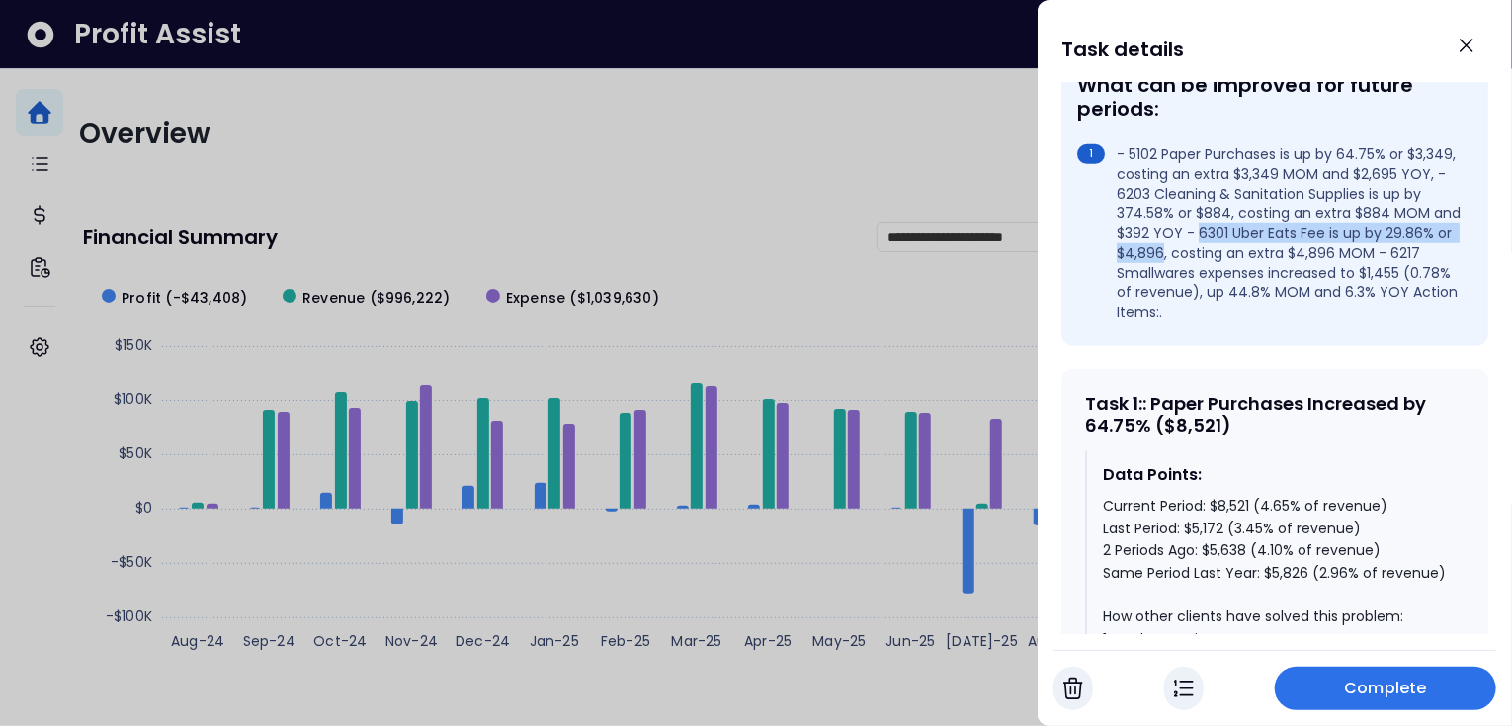 The height and width of the screenshot is (726, 1512). Describe the element at coordinates (1123, 49) in the screenshot. I see `h1: Task details` at that location.